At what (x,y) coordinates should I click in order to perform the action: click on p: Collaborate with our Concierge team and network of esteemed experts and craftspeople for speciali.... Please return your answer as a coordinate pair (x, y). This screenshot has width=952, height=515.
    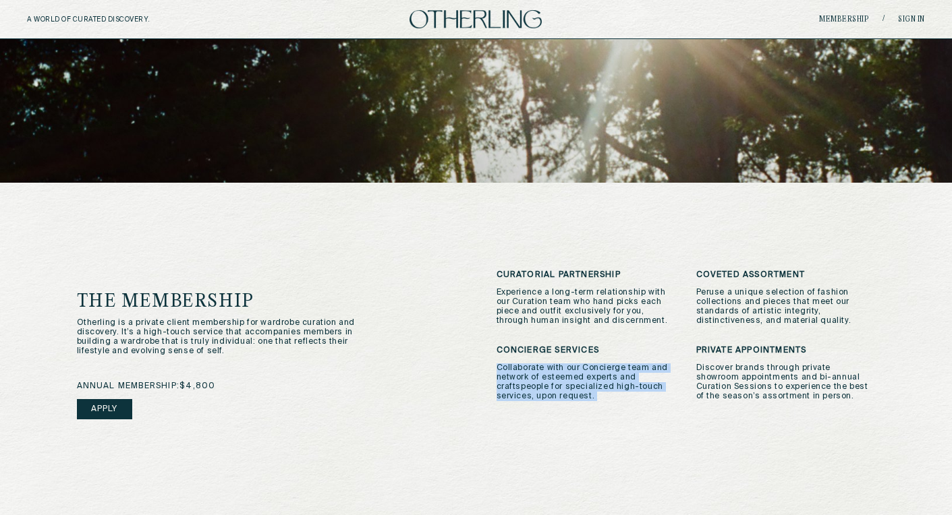
    Looking at the image, I should click on (586, 382).